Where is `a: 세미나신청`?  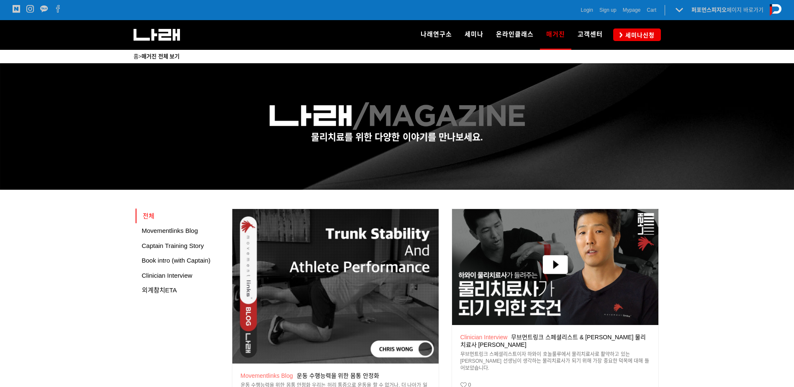
a: 세미나신청 is located at coordinates (637, 34).